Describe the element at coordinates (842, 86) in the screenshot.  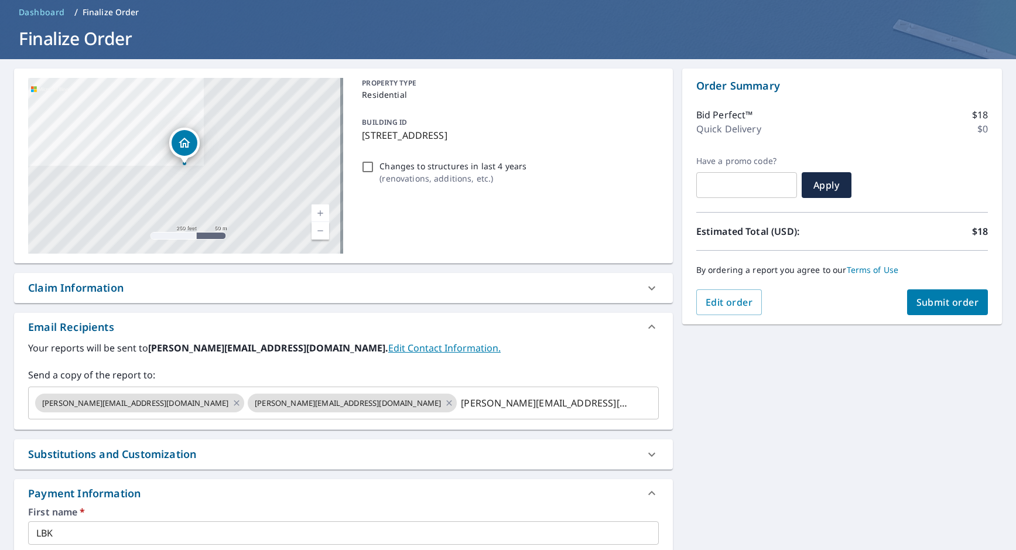
I see `p: Order Summary` at that location.